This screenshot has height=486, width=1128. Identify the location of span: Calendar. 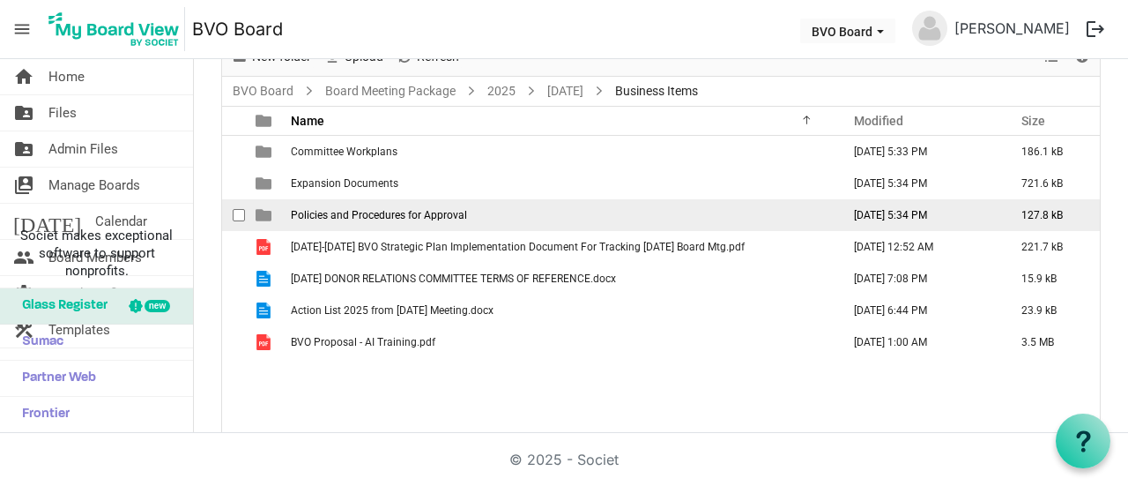
(121, 221).